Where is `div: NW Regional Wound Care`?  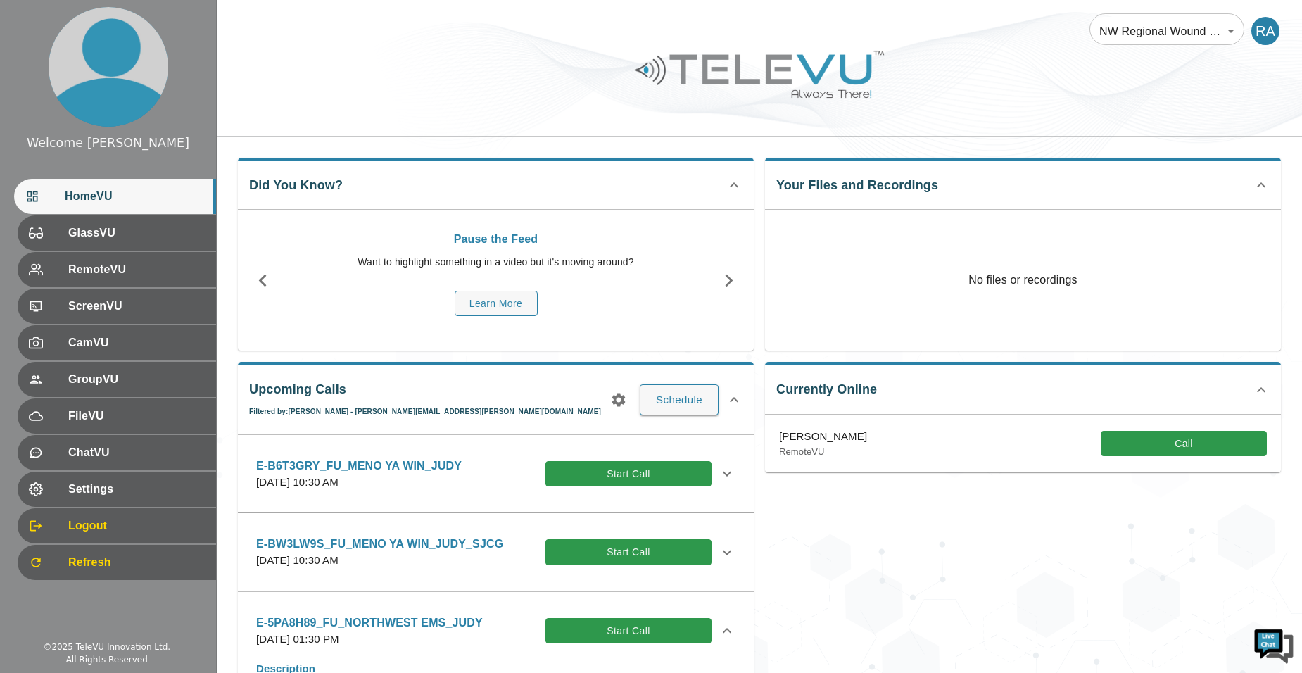 div: NW Regional Wound Care is located at coordinates (1167, 31).